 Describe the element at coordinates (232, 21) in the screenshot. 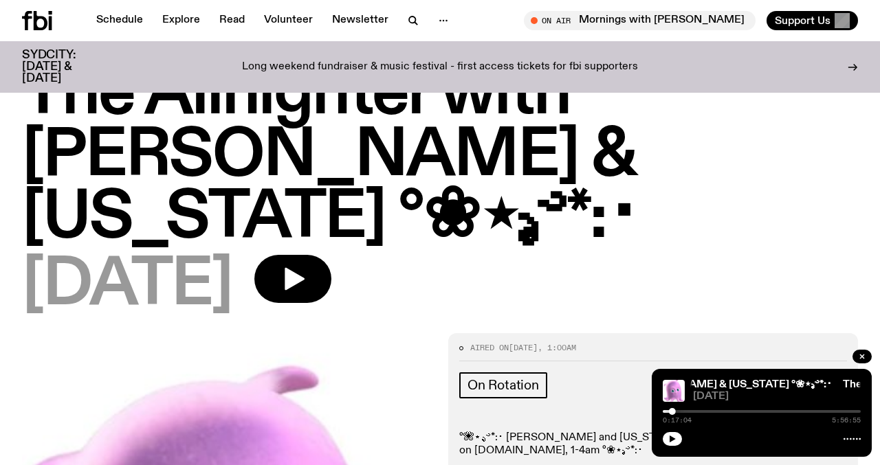

I see `a: Read` at that location.